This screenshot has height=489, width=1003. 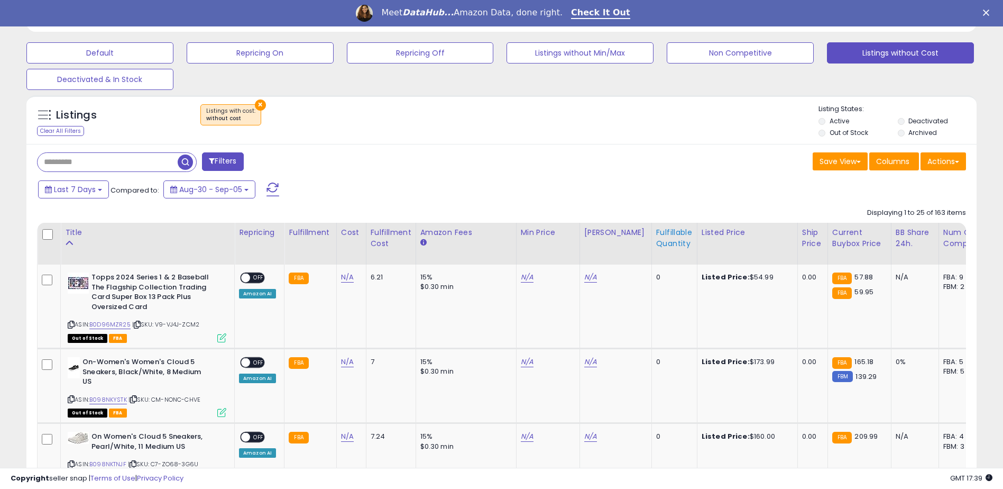 What do you see at coordinates (989, 13) in the screenshot?
I see `div: Close` at bounding box center [989, 13].